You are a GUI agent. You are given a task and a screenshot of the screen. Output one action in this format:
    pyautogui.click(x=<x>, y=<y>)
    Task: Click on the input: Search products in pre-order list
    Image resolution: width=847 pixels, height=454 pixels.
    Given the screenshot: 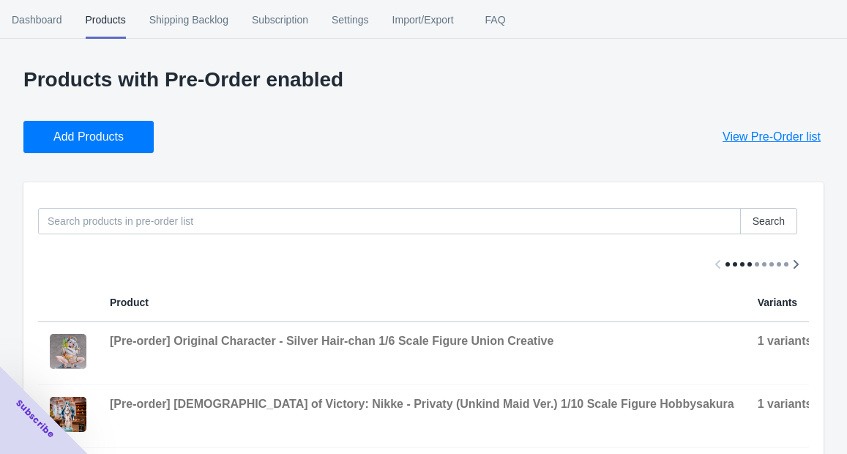 What is the action you would take?
    pyautogui.click(x=389, y=221)
    